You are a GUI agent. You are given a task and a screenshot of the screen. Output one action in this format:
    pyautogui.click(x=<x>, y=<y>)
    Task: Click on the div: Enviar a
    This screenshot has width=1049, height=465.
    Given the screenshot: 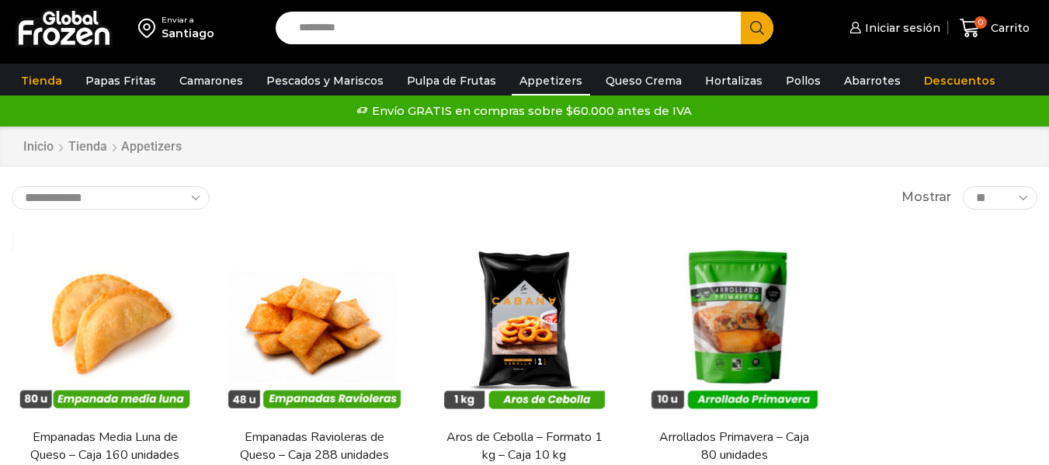 What is the action you would take?
    pyautogui.click(x=188, y=20)
    